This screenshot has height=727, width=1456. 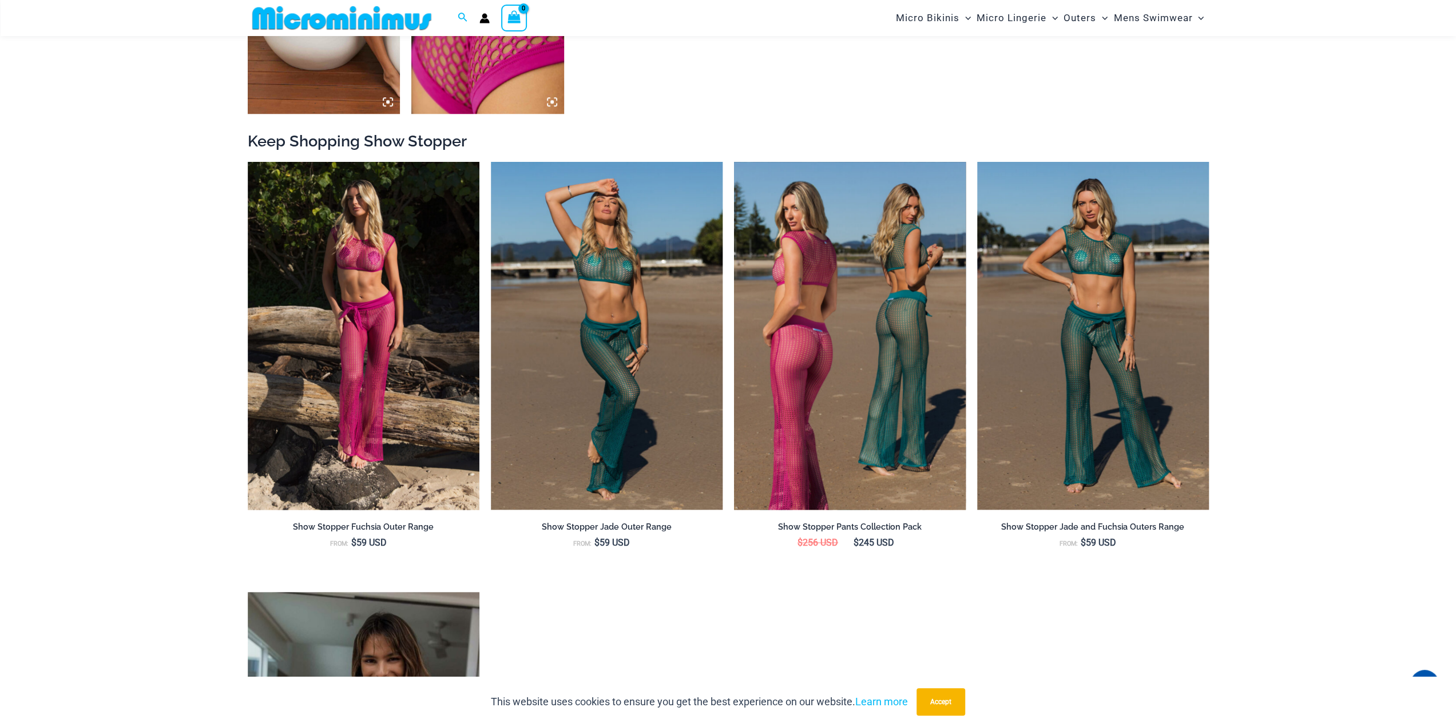 What do you see at coordinates (818, 542) in the screenshot?
I see `bdi: 256 USD` at bounding box center [818, 542].